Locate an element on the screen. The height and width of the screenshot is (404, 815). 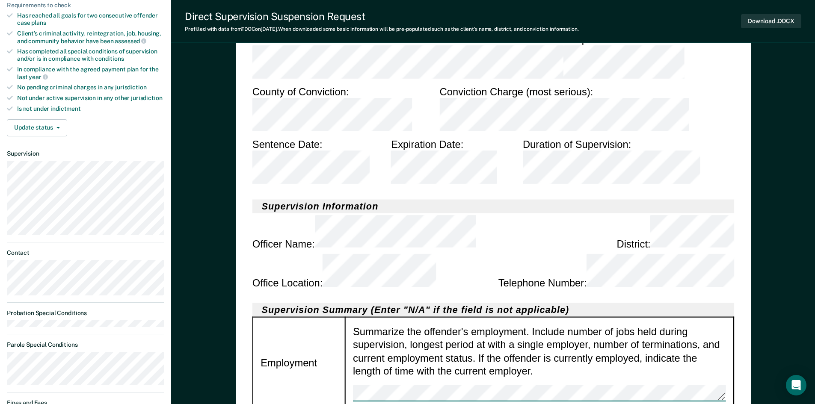
div: Sentence Date : is located at coordinates (321, 162).